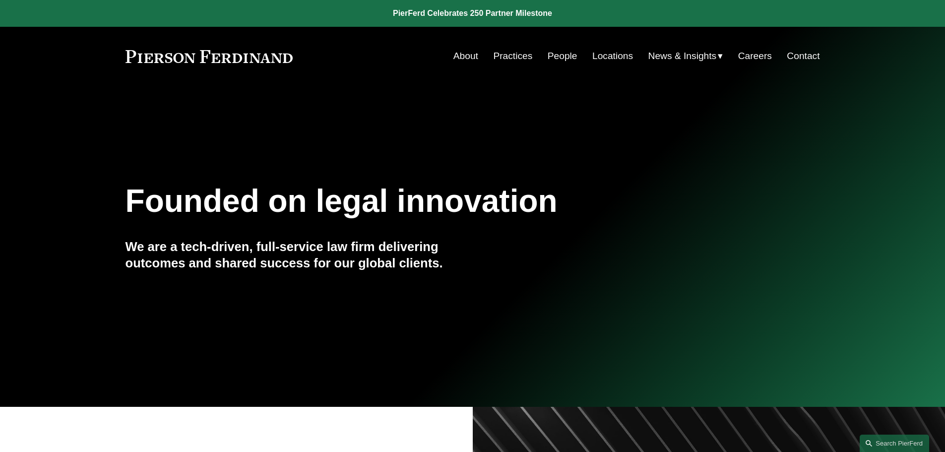 The height and width of the screenshot is (452, 945). Describe the element at coordinates (513, 56) in the screenshot. I see `a: Practices` at that location.